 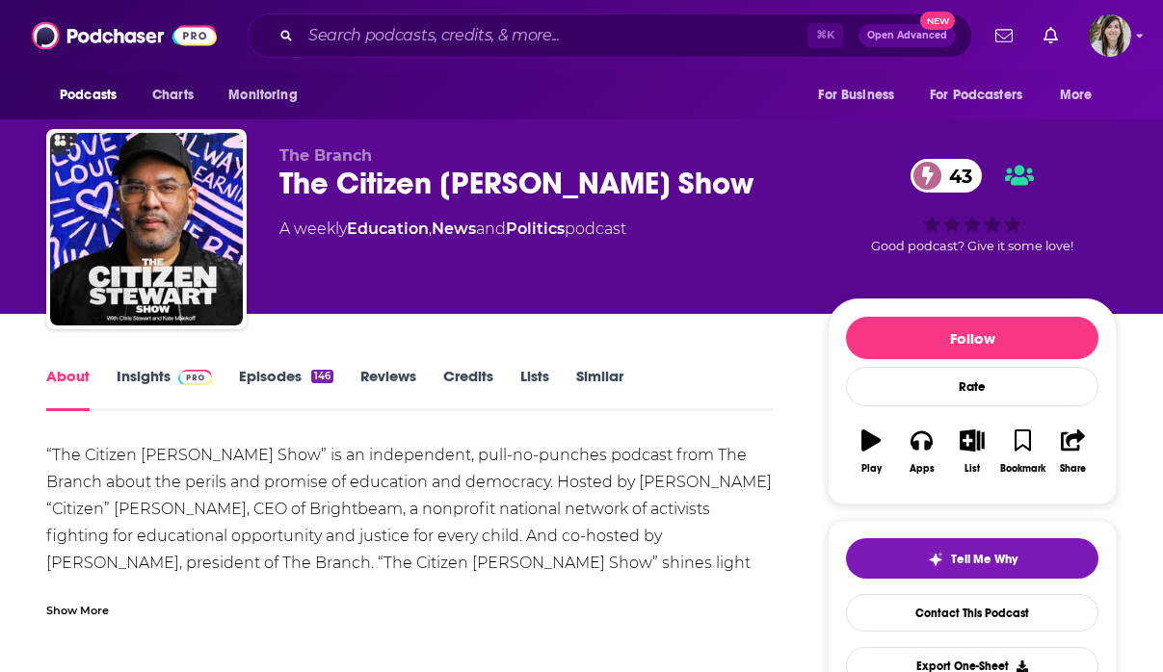 What do you see at coordinates (956, 175) in the screenshot?
I see `span: 43` at bounding box center [956, 175].